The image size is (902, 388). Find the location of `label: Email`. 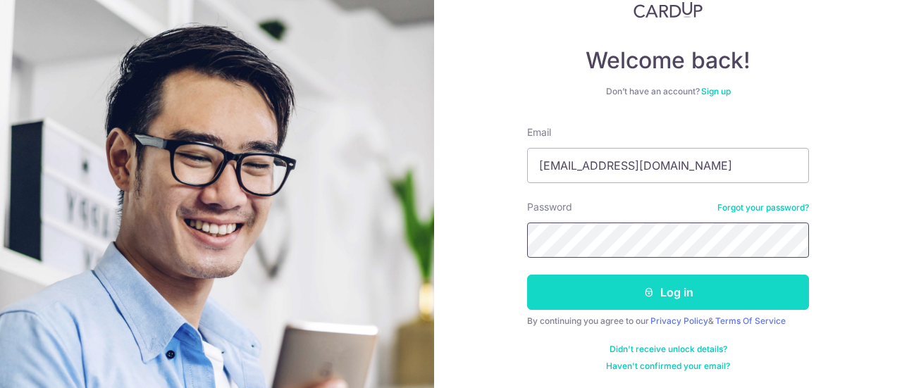

label: Email is located at coordinates (539, 132).